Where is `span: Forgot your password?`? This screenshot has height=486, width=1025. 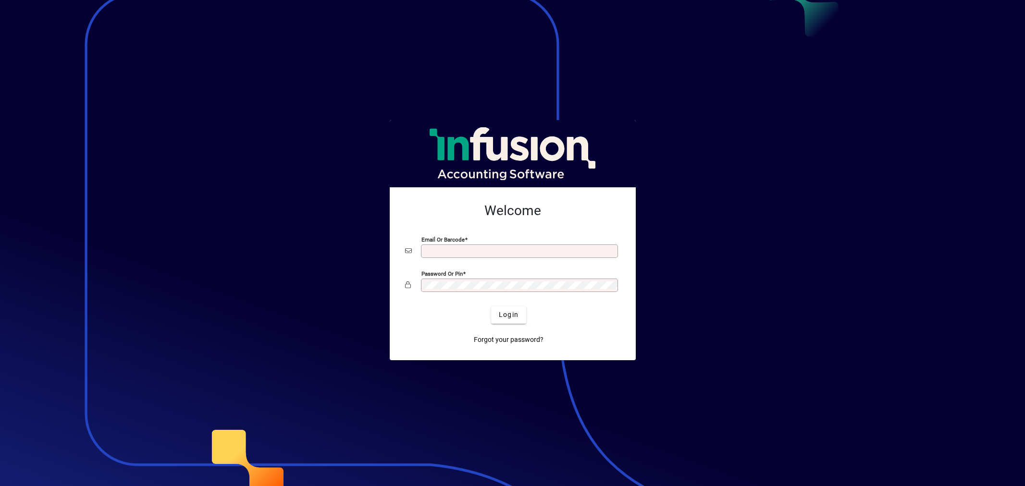 span: Forgot your password? is located at coordinates (508, 340).